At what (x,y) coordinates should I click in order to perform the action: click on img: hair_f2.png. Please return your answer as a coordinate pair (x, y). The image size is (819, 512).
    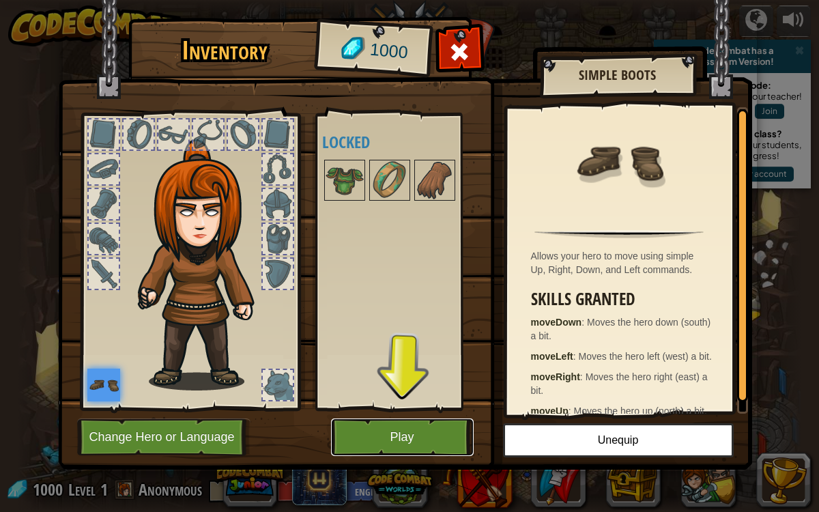
    Looking at the image, I should click on (205, 265).